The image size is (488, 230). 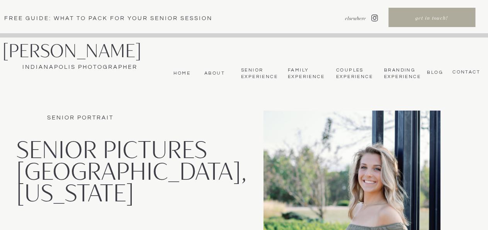 I want to click on h2: Free Guide: What To pack for your senior session, so click(x=115, y=18).